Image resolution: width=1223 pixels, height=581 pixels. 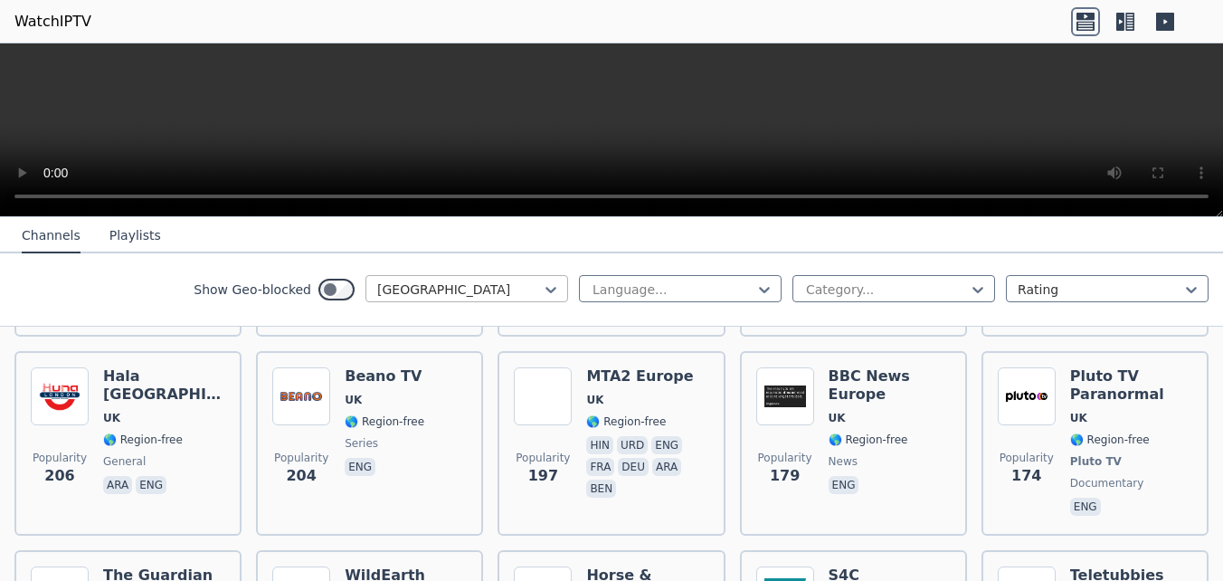 I want to click on p: ben, so click(x=601, y=488).